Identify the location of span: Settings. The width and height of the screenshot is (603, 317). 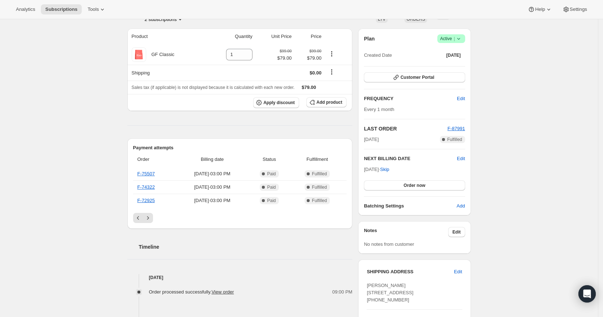
(579, 9).